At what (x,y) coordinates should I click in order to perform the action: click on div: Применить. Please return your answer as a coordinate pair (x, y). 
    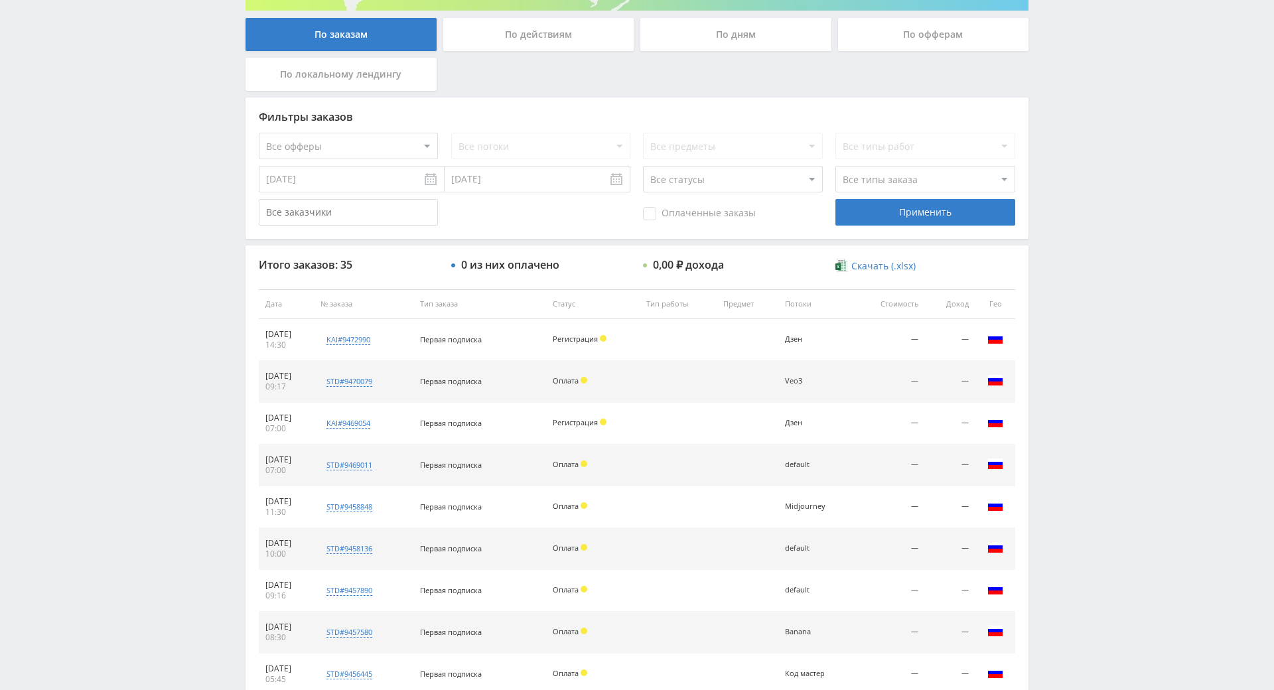
    Looking at the image, I should click on (925, 212).